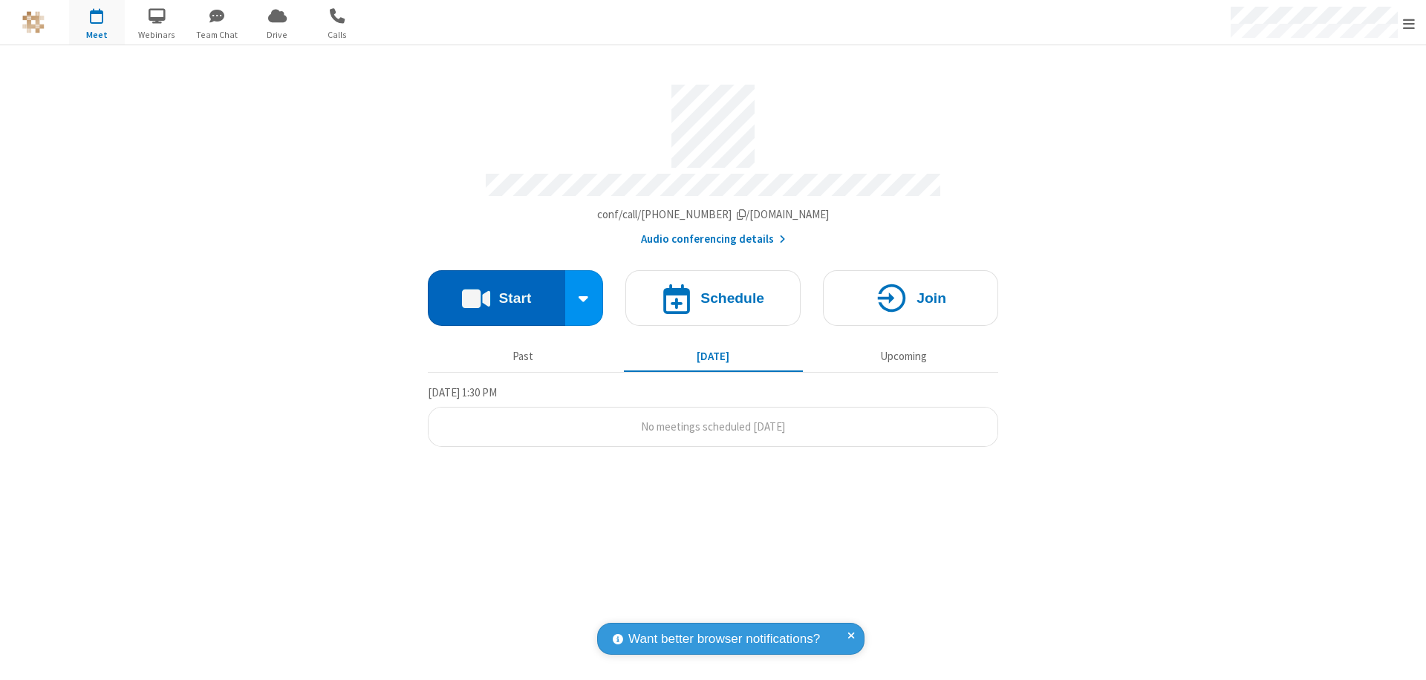 This screenshot has width=1426, height=680. Describe the element at coordinates (496, 298) in the screenshot. I see `button: Start` at that location.